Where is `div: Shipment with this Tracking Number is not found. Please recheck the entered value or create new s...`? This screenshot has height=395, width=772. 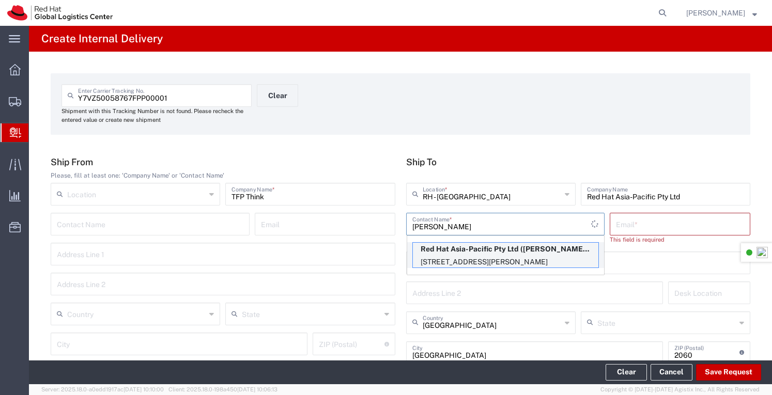 div: Shipment with this Tracking Number is not found. Please recheck the entered value or create new s... is located at coordinates (157, 115).